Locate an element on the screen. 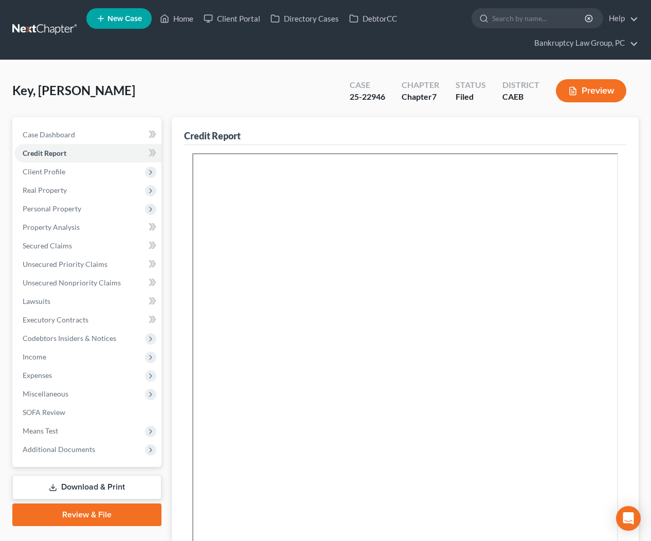 The image size is (651, 541). span: Lawsuits is located at coordinates (37, 301).